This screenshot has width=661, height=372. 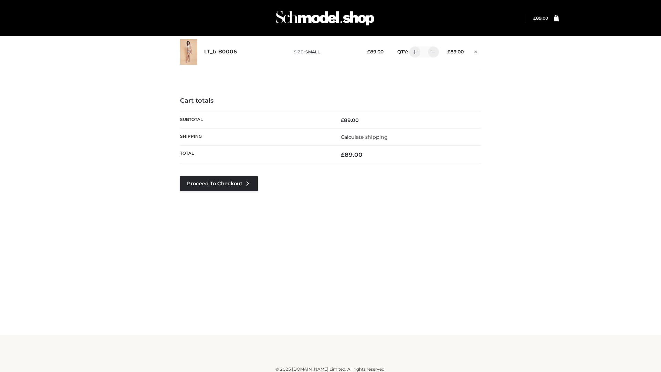 What do you see at coordinates (313, 52) in the screenshot?
I see `span: SMALL` at bounding box center [313, 52].